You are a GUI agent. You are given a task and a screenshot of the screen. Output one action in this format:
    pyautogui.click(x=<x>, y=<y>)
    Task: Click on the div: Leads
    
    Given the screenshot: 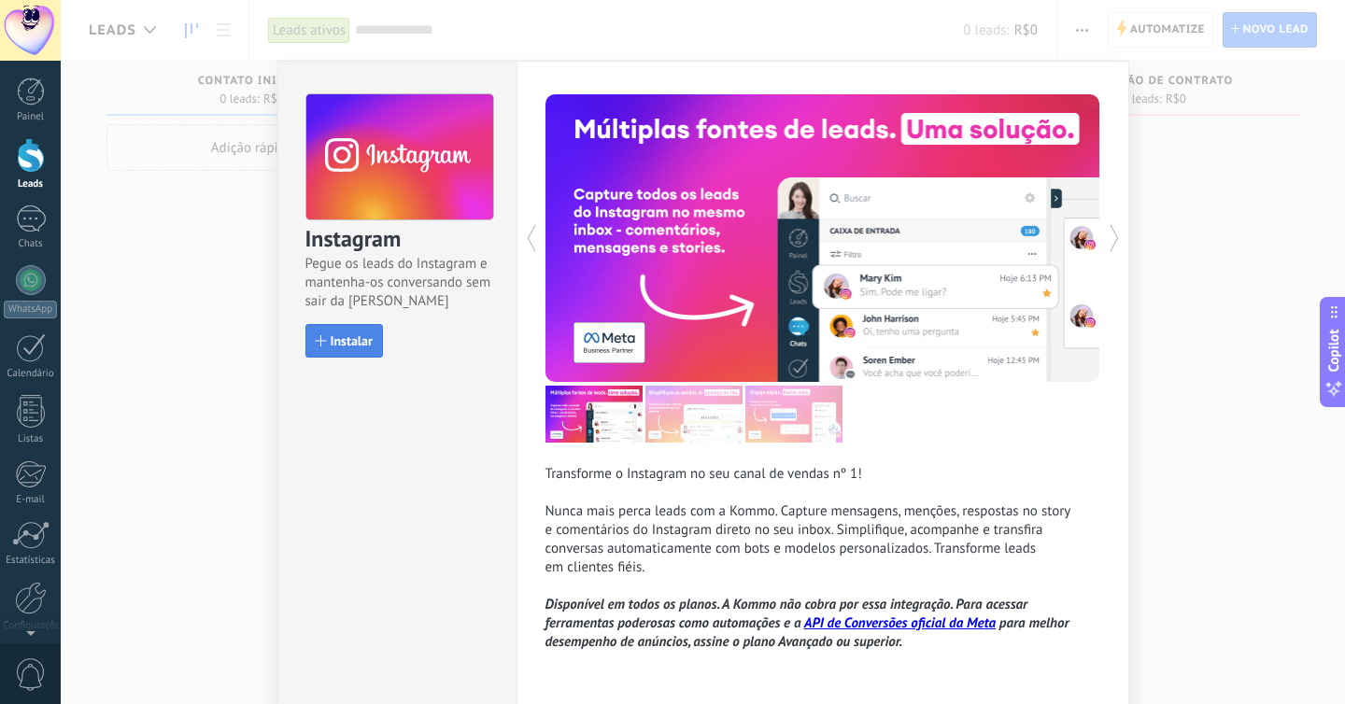 What is the action you would take?
    pyautogui.click(x=31, y=184)
    